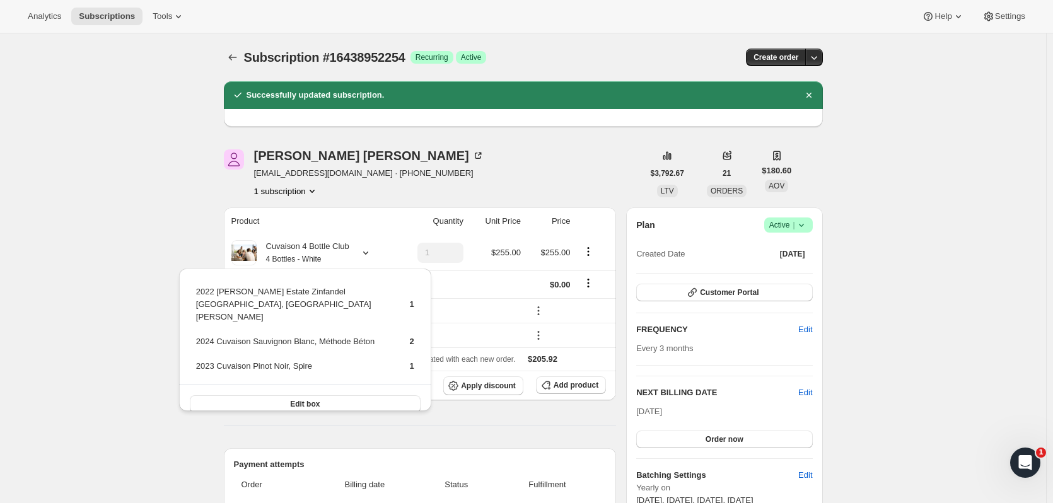 The image size is (1053, 503). Describe the element at coordinates (315, 95) in the screenshot. I see `h2: Successfully updated subscription.` at that location.